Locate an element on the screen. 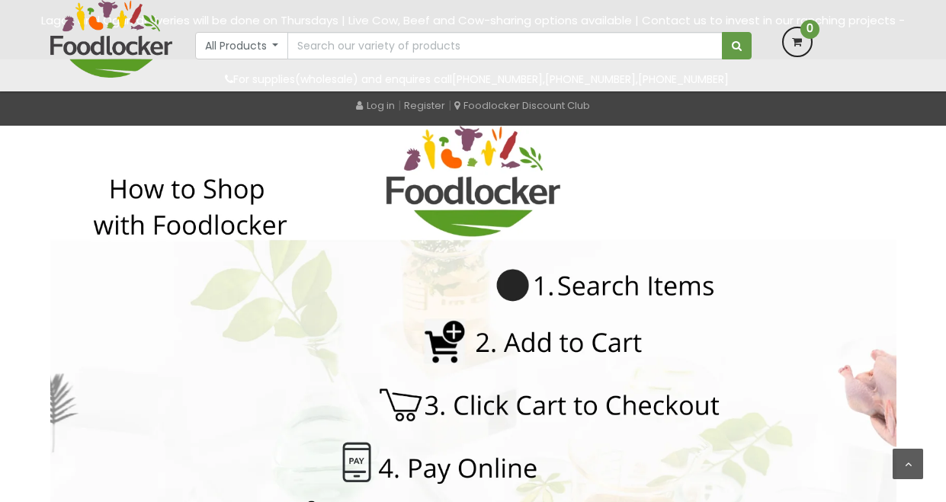 The width and height of the screenshot is (946, 502). a: Log in is located at coordinates (375, 105).